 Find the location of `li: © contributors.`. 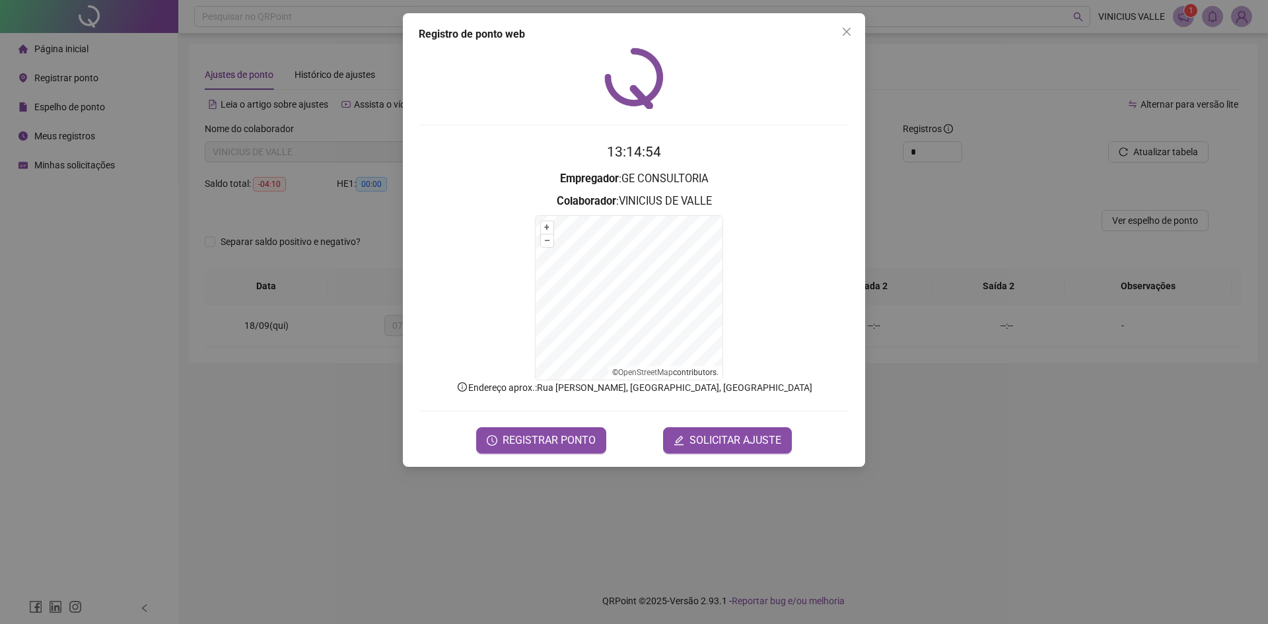

li: © contributors. is located at coordinates (665, 372).